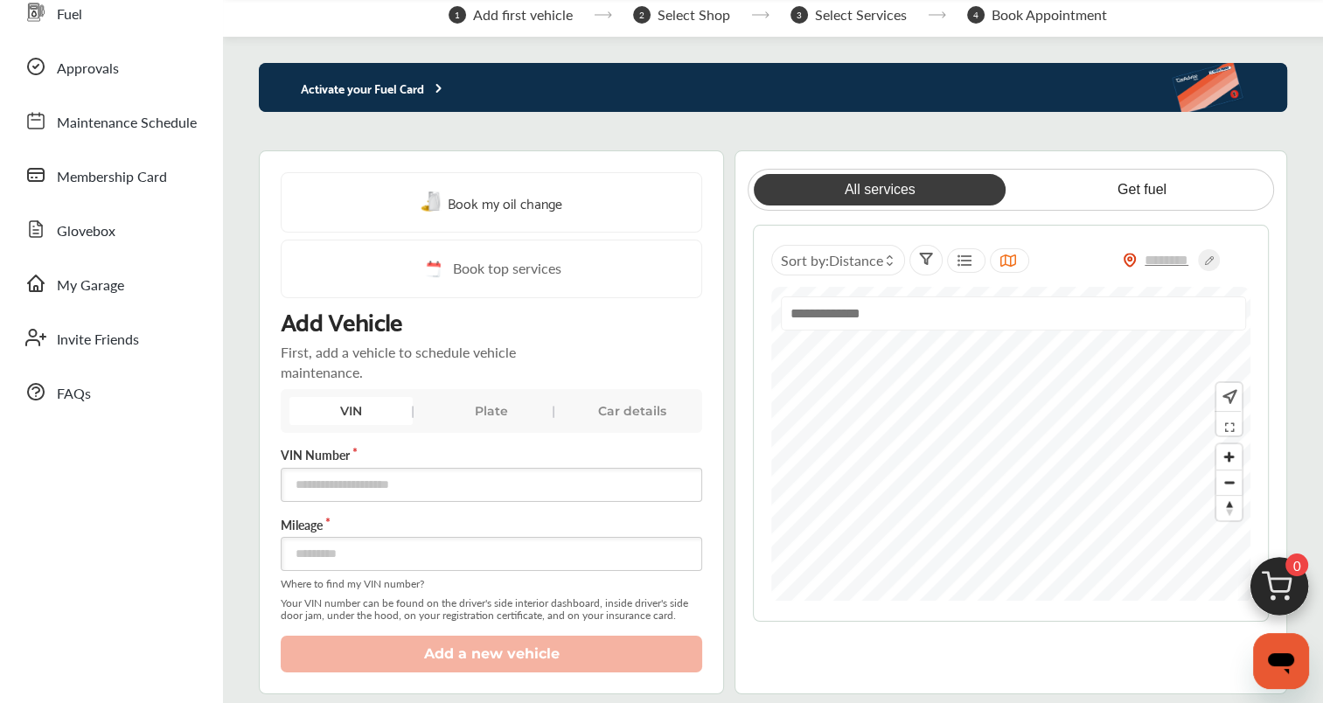 Image resolution: width=1323 pixels, height=703 pixels. Describe the element at coordinates (799, 15) in the screenshot. I see `span: 3` at that location.